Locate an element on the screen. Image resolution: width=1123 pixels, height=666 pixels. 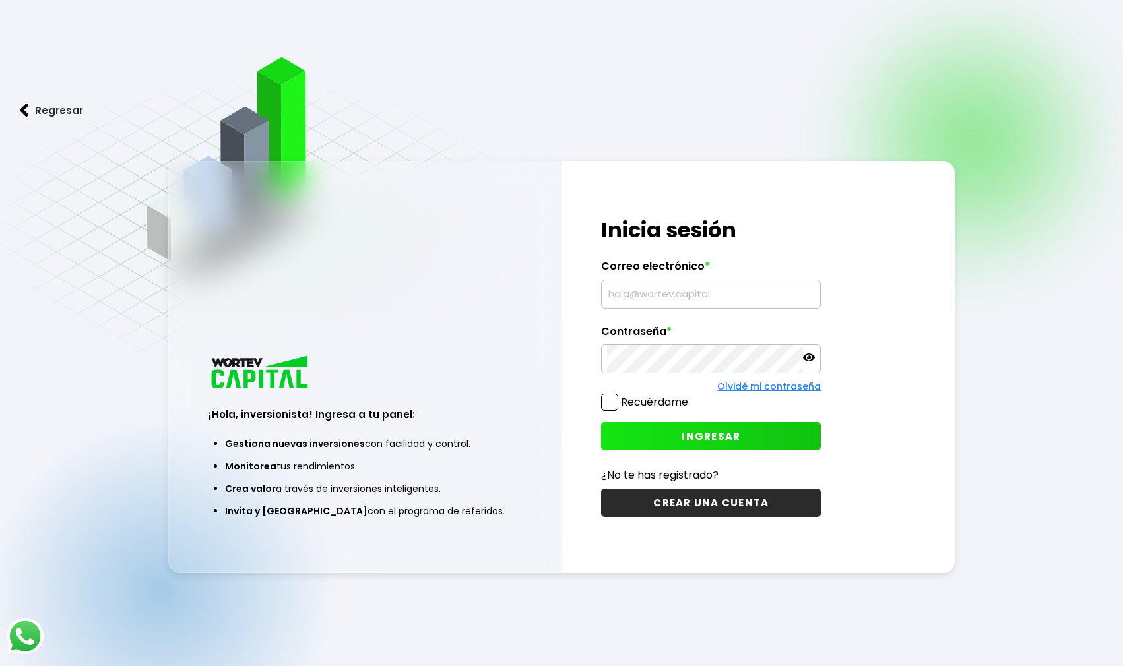
label: Correo electrónico is located at coordinates (710, 270).